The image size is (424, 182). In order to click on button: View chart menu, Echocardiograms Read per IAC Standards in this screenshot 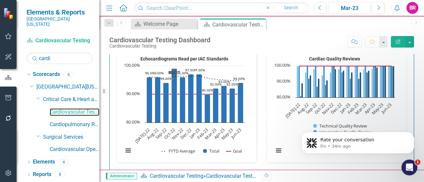, I will do `click(128, 151)`.